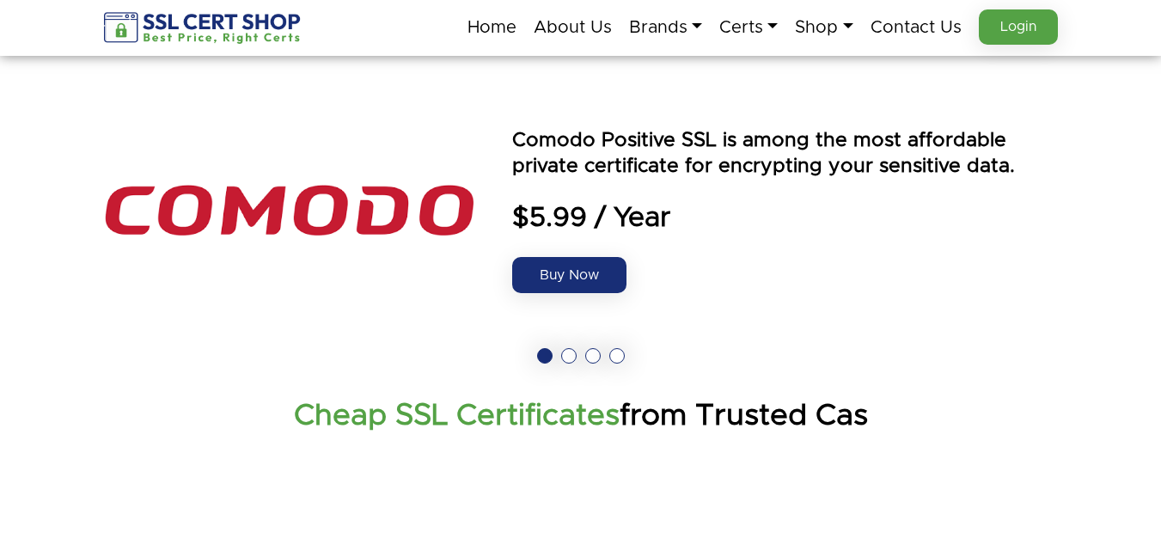 This screenshot has height=551, width=1161. Describe the element at coordinates (203, 27) in the screenshot. I see `img: sslcertshop-logo` at that location.